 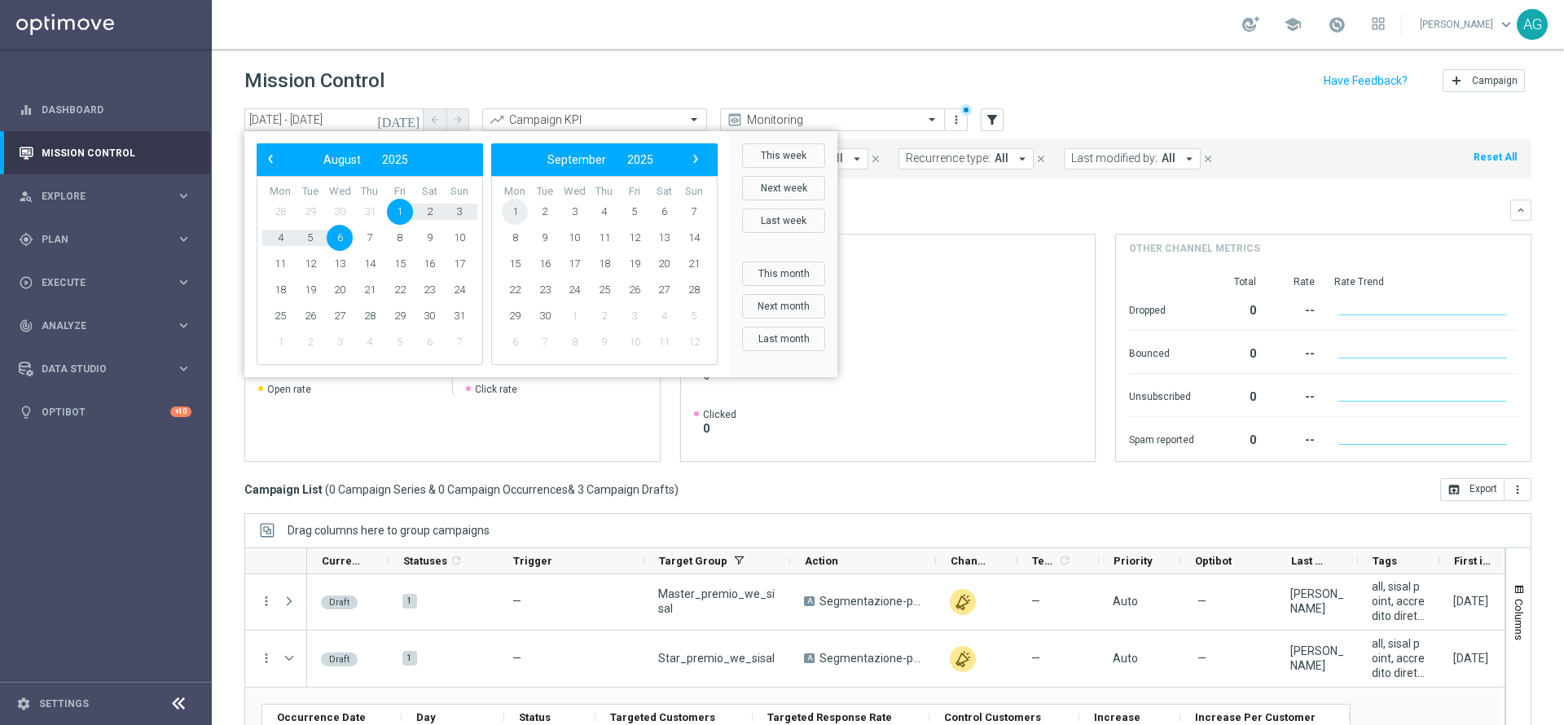 I want to click on span: 27, so click(x=340, y=316).